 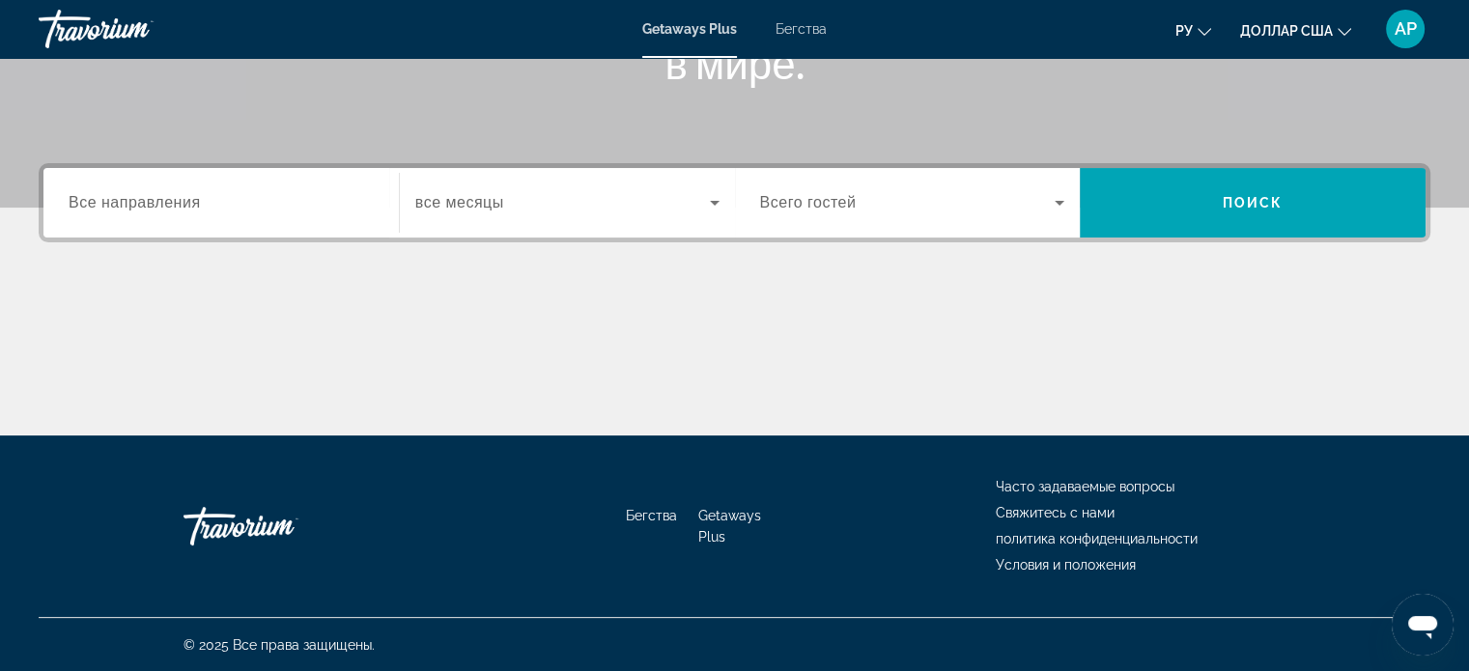 I want to click on div: Виджет поиска, so click(x=734, y=203).